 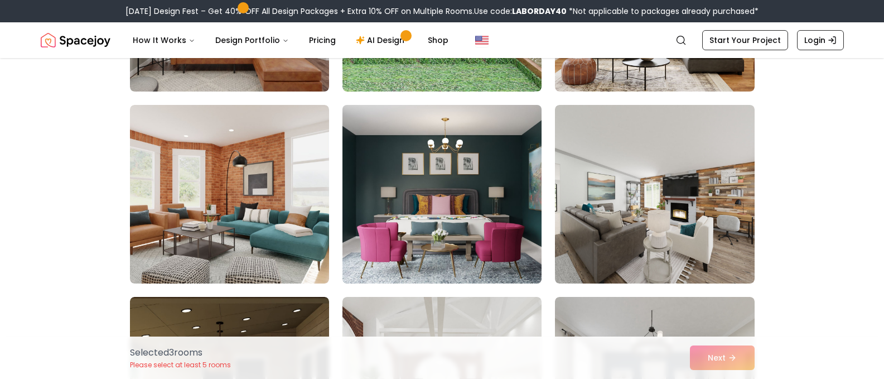 I want to click on img: Room room-44, so click(x=442, y=194).